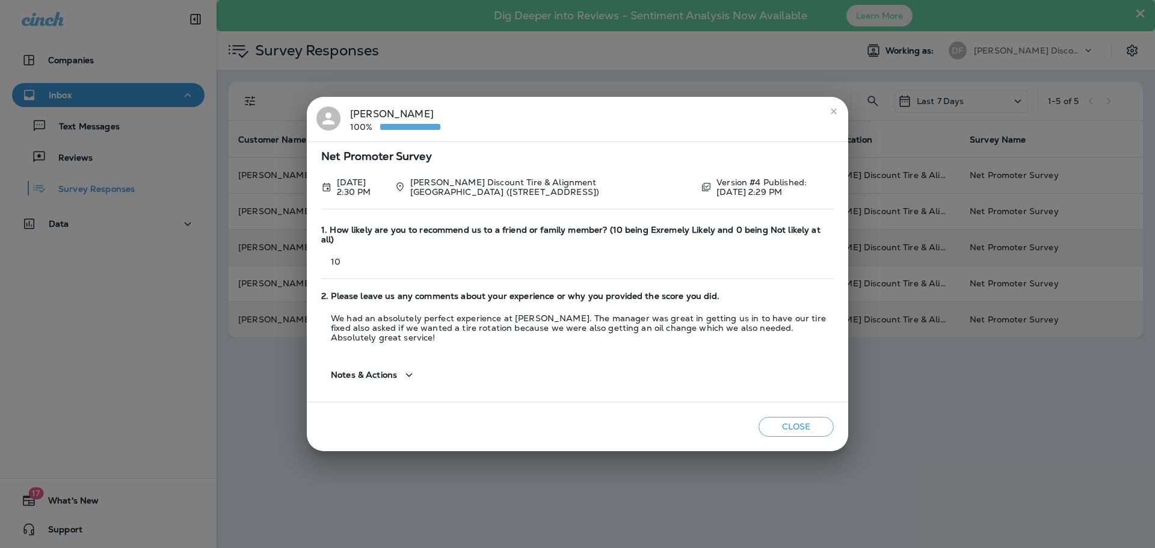 The image size is (1155, 548). What do you see at coordinates (578, 156) in the screenshot?
I see `span: Net Promoter Survey` at bounding box center [578, 156].